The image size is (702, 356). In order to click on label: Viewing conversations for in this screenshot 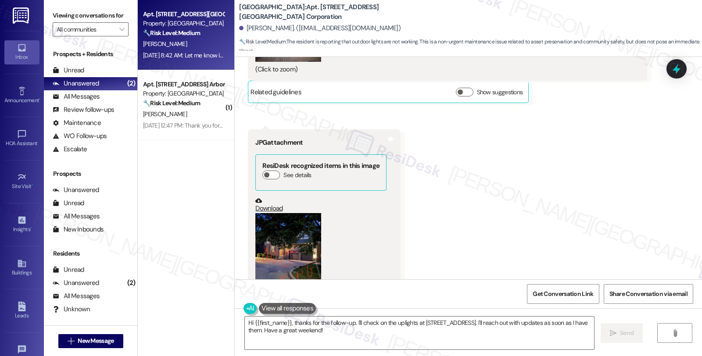, I will do `click(90, 15)`.